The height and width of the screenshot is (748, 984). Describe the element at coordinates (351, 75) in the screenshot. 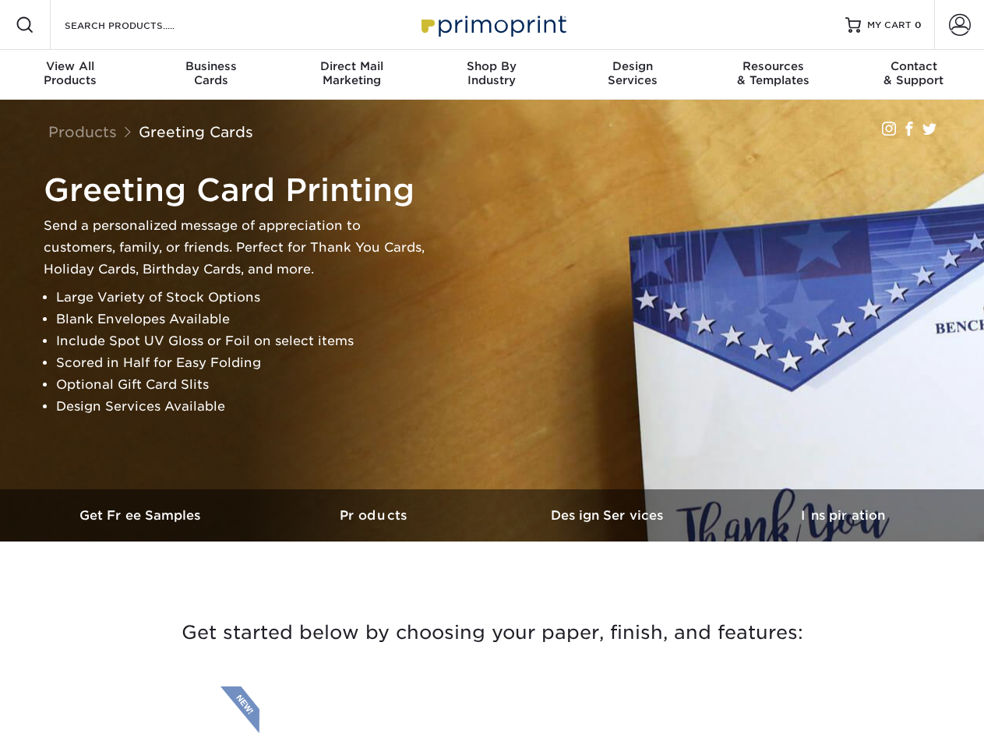

I see `a: Direct MailMarketing` at that location.